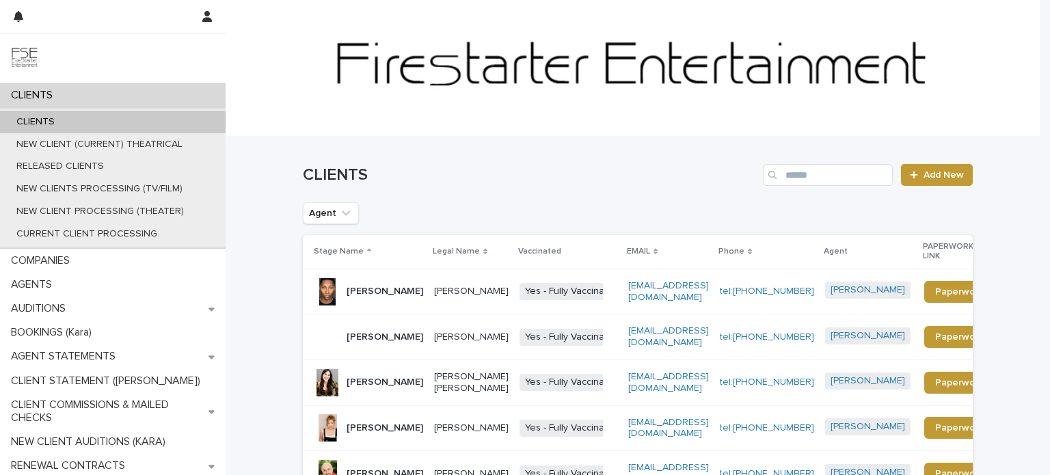 The width and height of the screenshot is (1050, 475). What do you see at coordinates (43, 260) in the screenshot?
I see `p: COMPANIES` at bounding box center [43, 260].